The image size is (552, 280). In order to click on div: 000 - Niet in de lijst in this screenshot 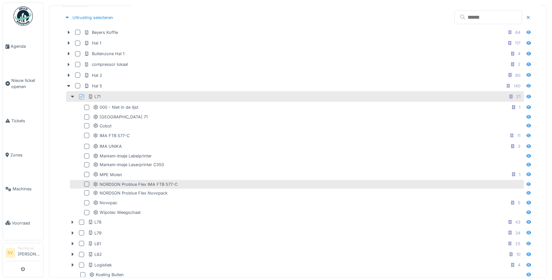, I will do `click(116, 107)`.